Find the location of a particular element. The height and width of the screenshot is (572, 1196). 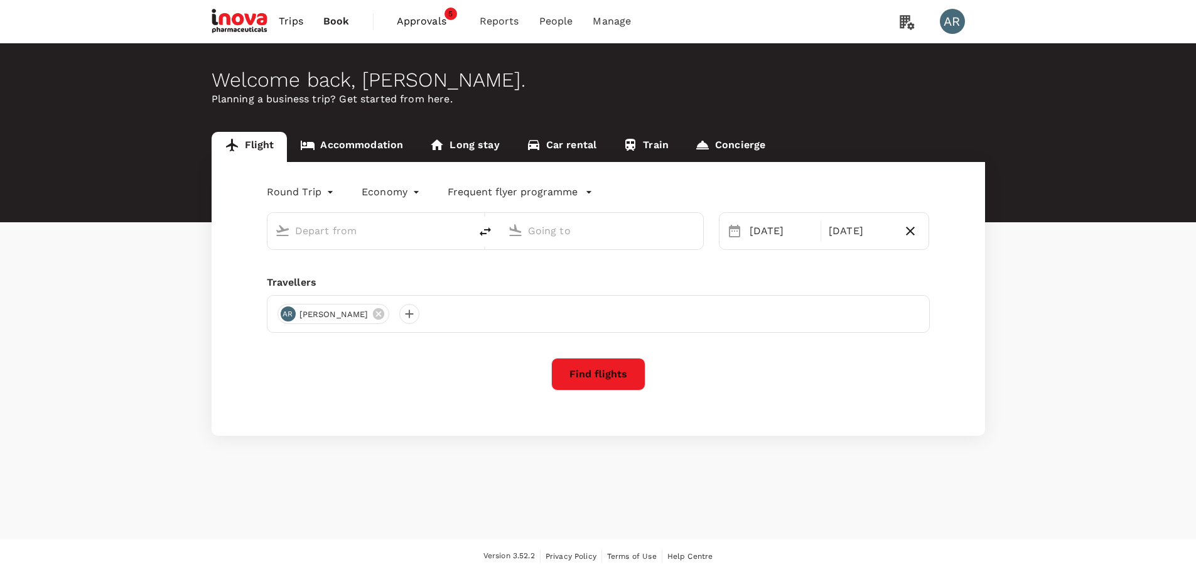

span: Approvals is located at coordinates (428, 21).